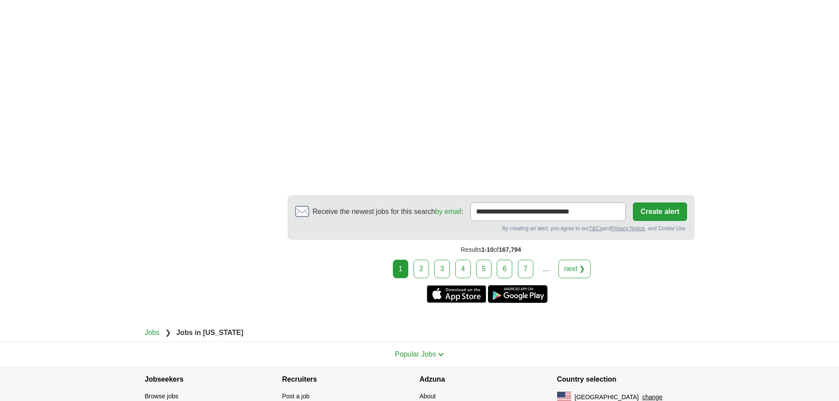 This screenshot has width=839, height=401. I want to click on button: Create alert, so click(660, 212).